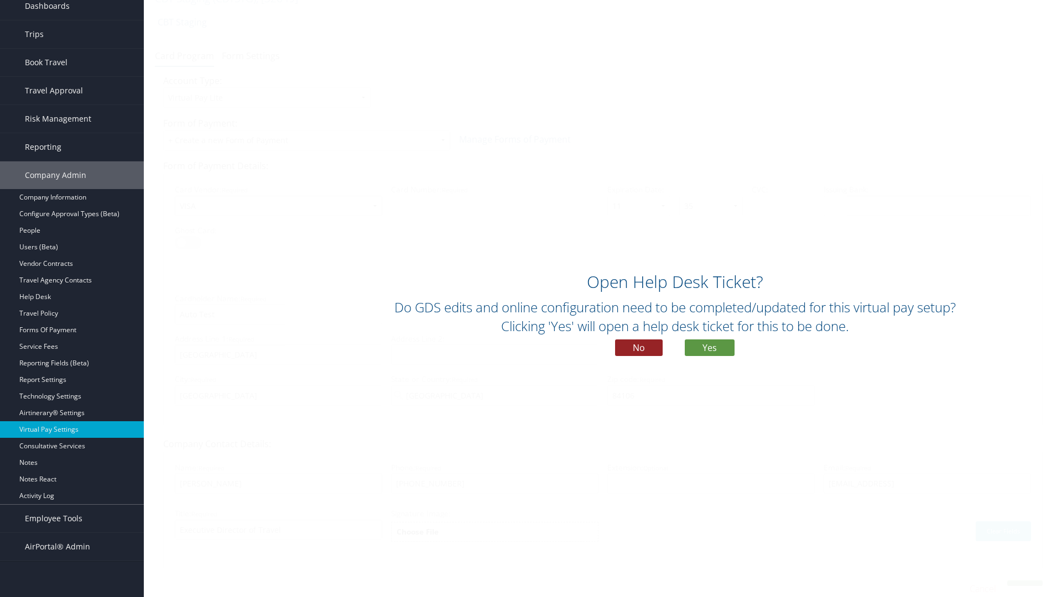 The height and width of the screenshot is (597, 1062). I want to click on span: Company Admin, so click(55, 175).